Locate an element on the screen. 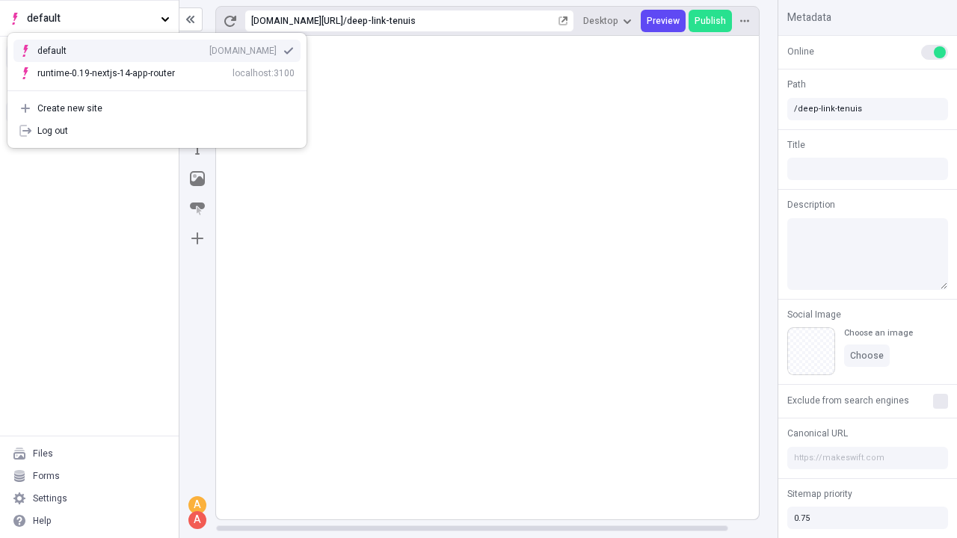  span: Publish is located at coordinates (710, 21).